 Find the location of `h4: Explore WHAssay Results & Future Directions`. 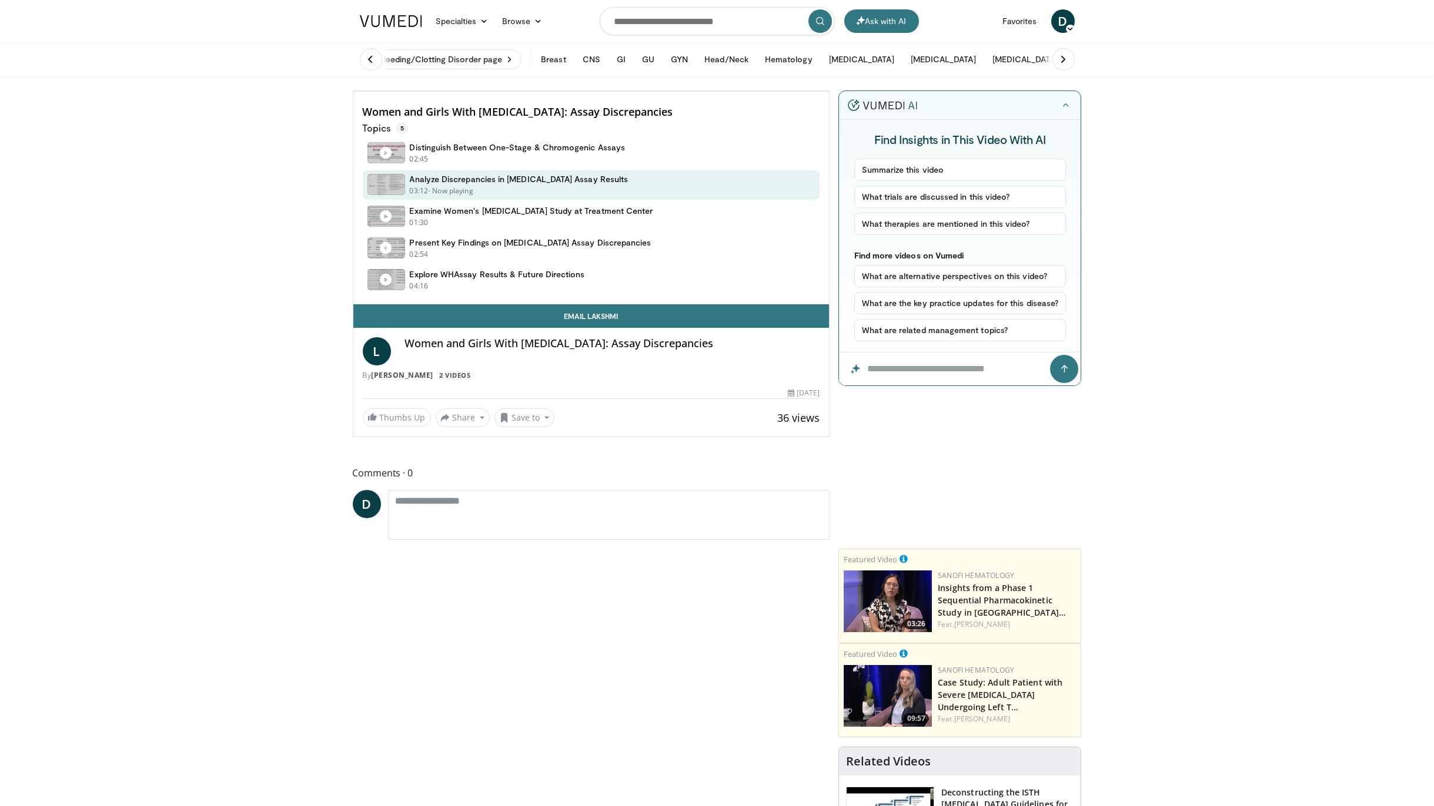

h4: Explore WHAssay Results & Future Directions is located at coordinates (497, 275).